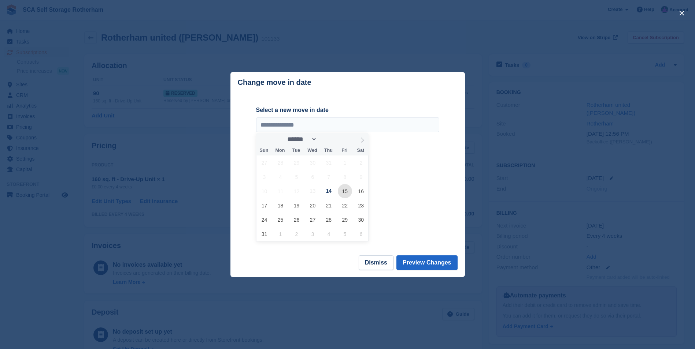 Image resolution: width=695 pixels, height=349 pixels. What do you see at coordinates (361, 234) in the screenshot?
I see `span: September 6, 2025` at bounding box center [361, 234].